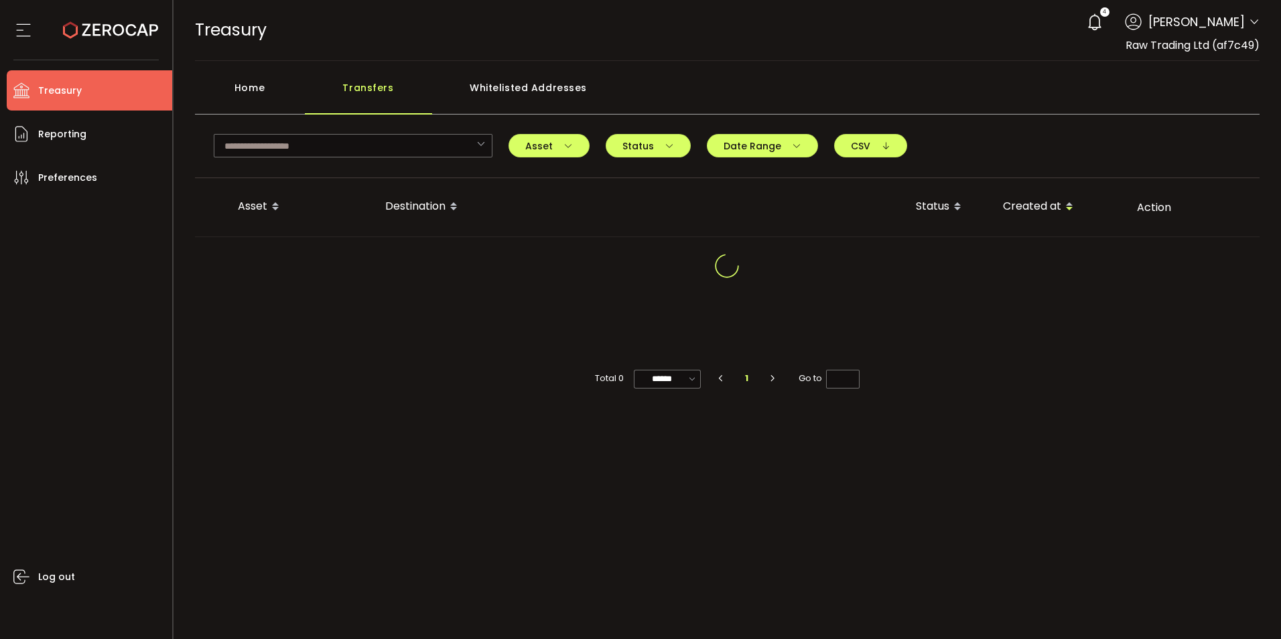 The height and width of the screenshot is (639, 1281). Describe the element at coordinates (609, 378) in the screenshot. I see `span: Total 0` at that location.